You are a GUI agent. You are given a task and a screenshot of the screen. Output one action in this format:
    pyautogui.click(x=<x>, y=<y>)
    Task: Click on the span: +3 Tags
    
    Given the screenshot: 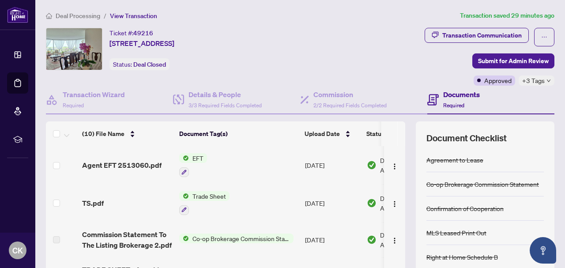 What is the action you would take?
    pyautogui.click(x=533, y=80)
    